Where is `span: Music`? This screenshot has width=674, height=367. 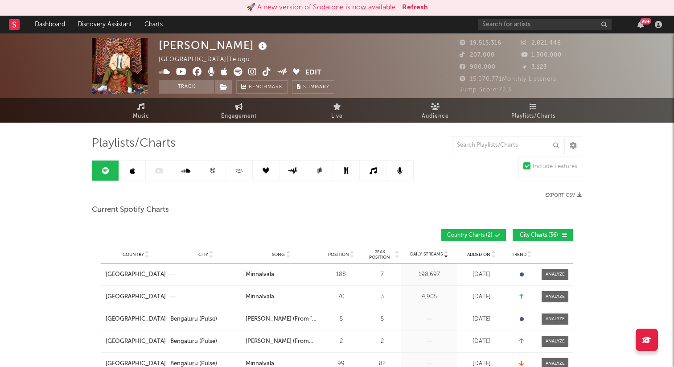 span: Music is located at coordinates (141, 116).